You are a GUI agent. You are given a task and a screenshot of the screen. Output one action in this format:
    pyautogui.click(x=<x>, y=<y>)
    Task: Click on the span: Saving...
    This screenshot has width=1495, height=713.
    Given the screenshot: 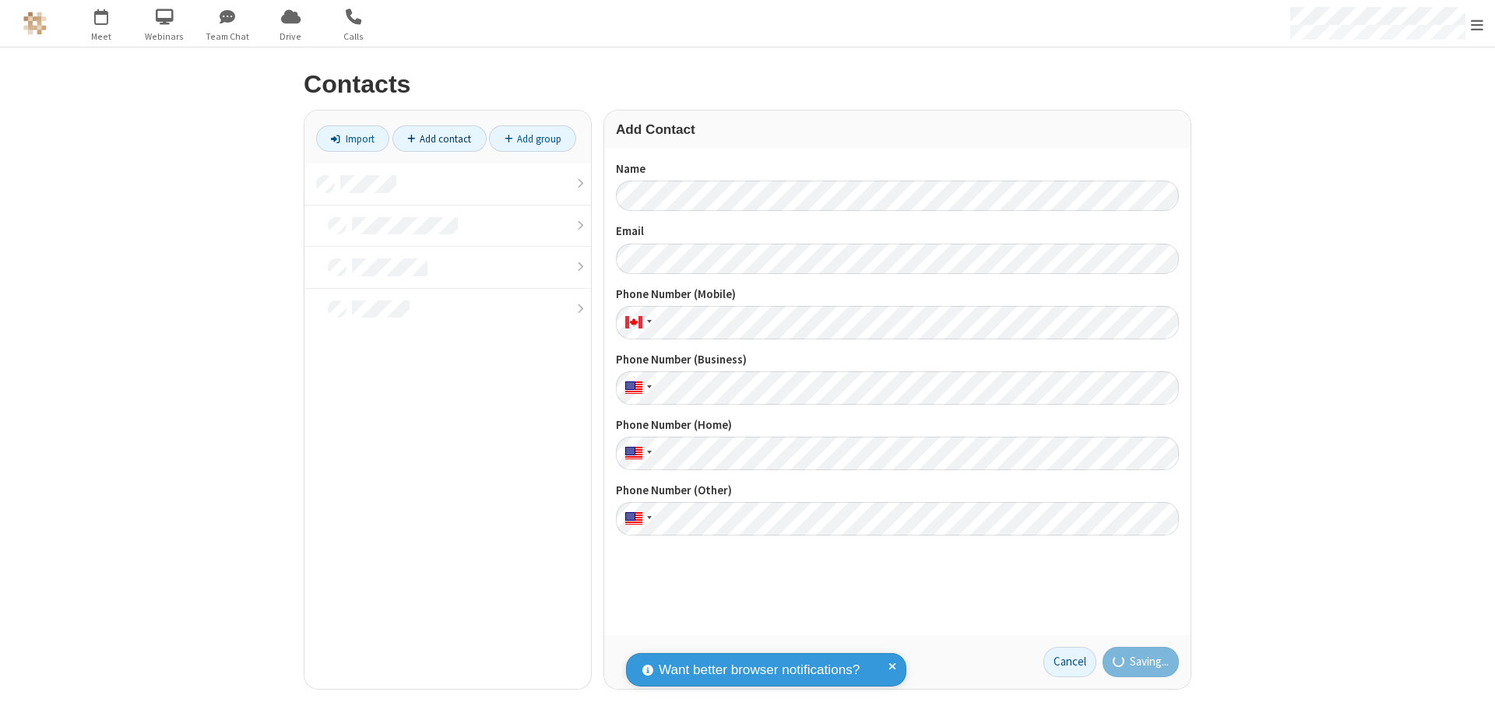 What is the action you would take?
    pyautogui.click(x=1150, y=662)
    